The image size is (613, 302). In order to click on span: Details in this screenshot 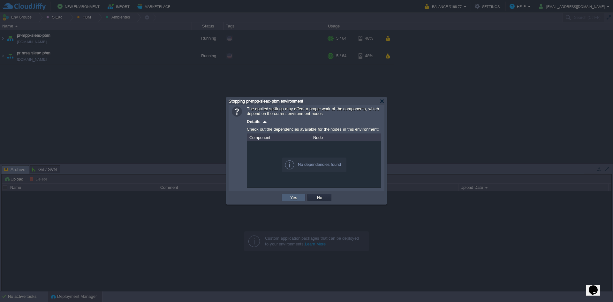, I will do `click(254, 121)`.